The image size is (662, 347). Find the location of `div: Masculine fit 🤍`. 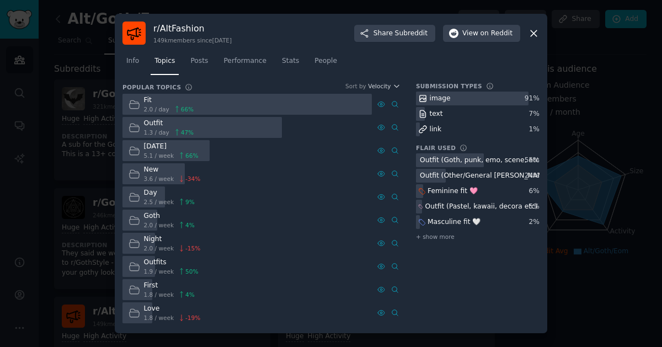

div: Masculine fit 🤍 is located at coordinates (454, 222).